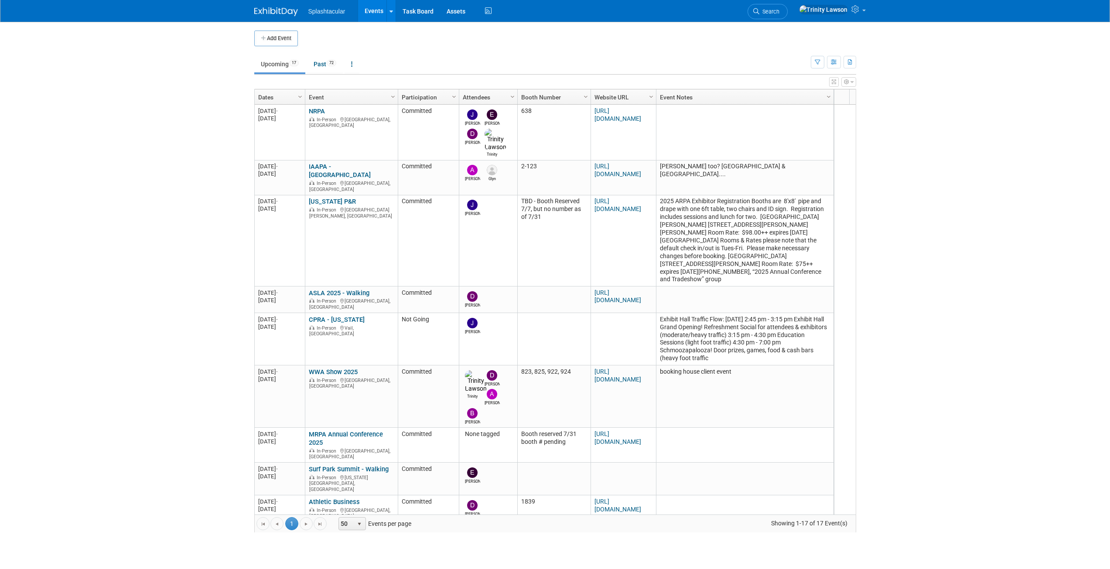  Describe the element at coordinates (769, 11) in the screenshot. I see `span: Search` at that location.